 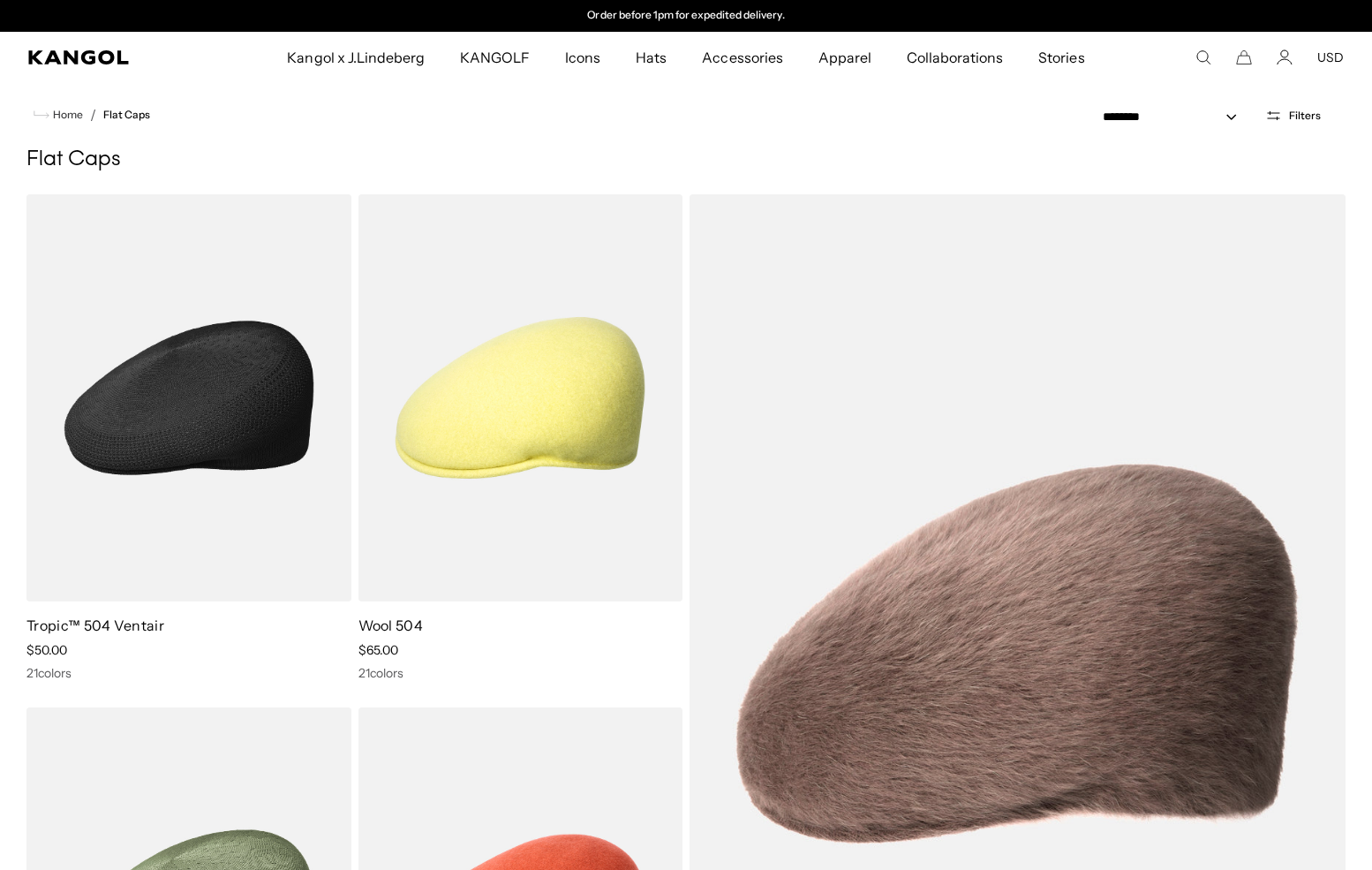 I want to click on div: Announcement, so click(x=686, y=16).